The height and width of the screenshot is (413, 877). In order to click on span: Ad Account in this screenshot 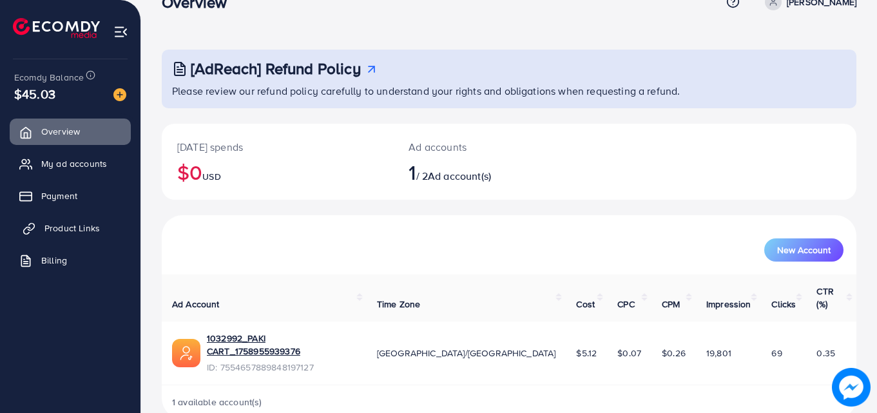, I will do `click(196, 304)`.